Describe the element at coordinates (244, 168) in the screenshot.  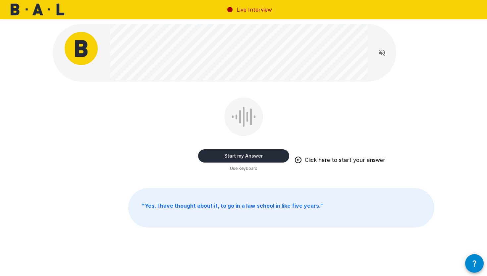
I see `span: Use Keyboard` at that location.